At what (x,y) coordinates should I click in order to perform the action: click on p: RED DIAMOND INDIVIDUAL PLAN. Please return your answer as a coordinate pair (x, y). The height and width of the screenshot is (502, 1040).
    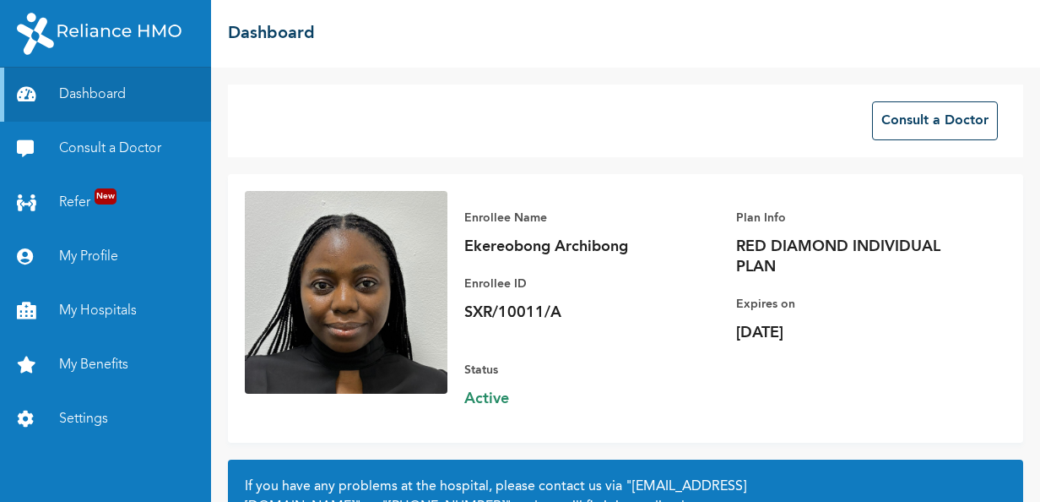
    Looking at the image, I should click on (854, 257).